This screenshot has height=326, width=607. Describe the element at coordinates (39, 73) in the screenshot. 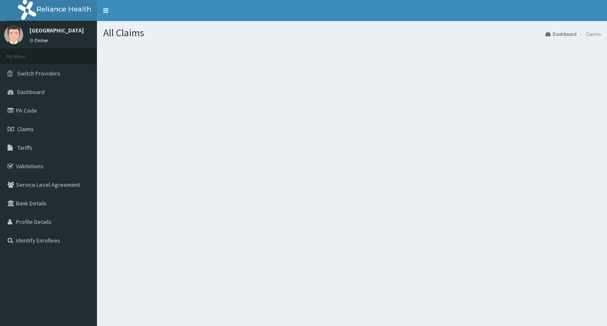

I see `span: Switch Providers` at that location.